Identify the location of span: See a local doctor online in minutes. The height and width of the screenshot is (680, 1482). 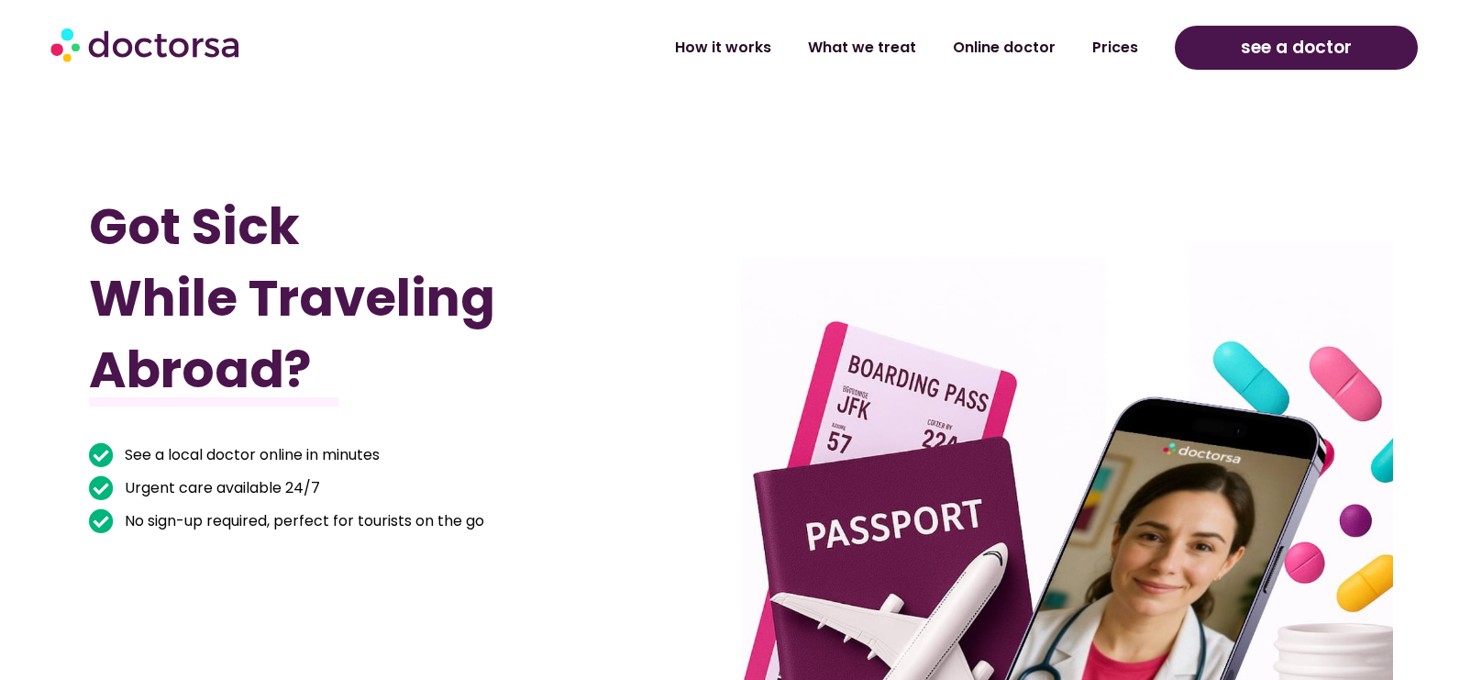
(249, 455).